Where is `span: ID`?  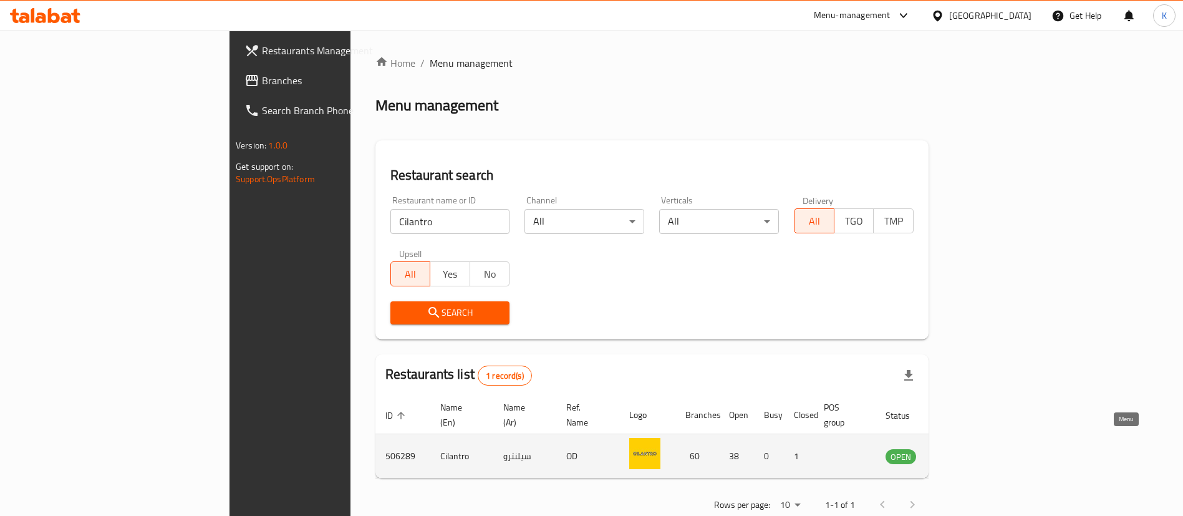 span: ID is located at coordinates (397, 415).